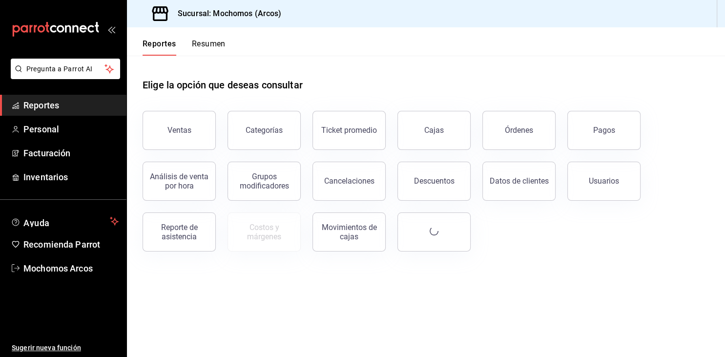  What do you see at coordinates (604, 130) in the screenshot?
I see `div: Pagos` at bounding box center [604, 130].